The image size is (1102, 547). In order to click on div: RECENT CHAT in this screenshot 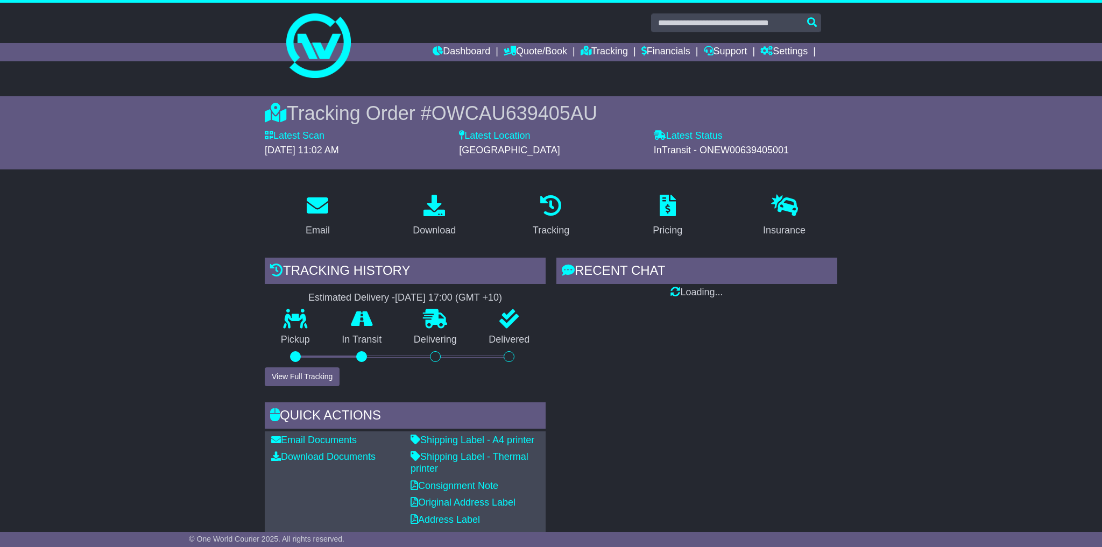, I will do `click(697, 272)`.